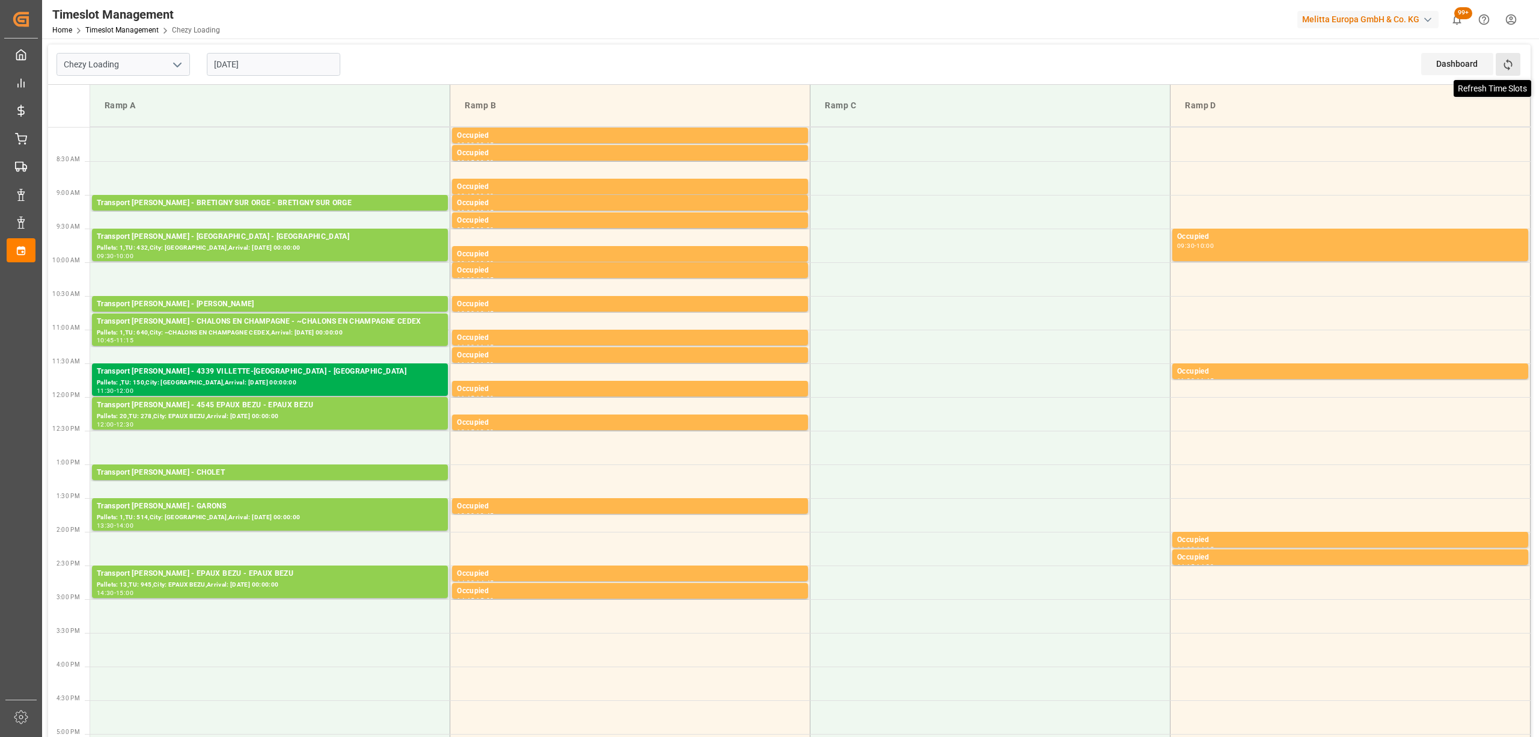 This screenshot has height=737, width=1539. Describe the element at coordinates (465, 144) in the screenshot. I see `div: 08:00` at that location.